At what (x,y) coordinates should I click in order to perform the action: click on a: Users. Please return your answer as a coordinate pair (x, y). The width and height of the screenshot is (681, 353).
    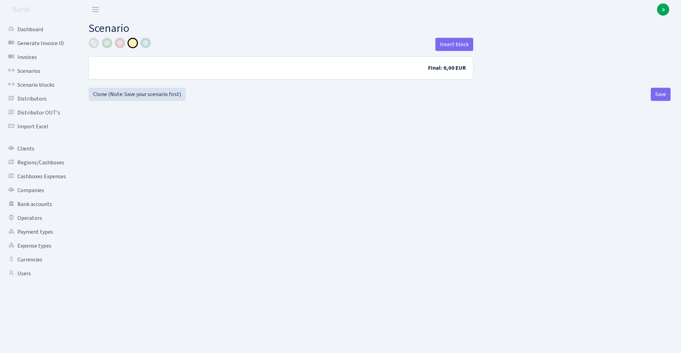
    Looking at the image, I should click on (38, 274).